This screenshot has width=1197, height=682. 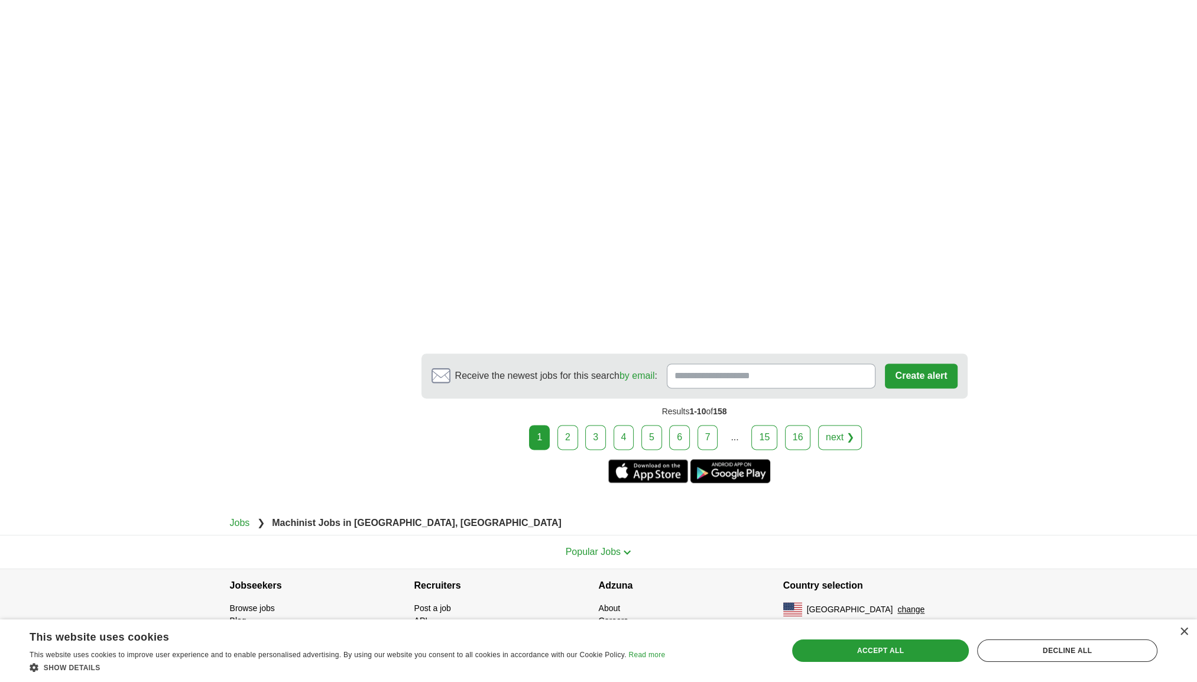 I want to click on span: Show details, so click(x=72, y=668).